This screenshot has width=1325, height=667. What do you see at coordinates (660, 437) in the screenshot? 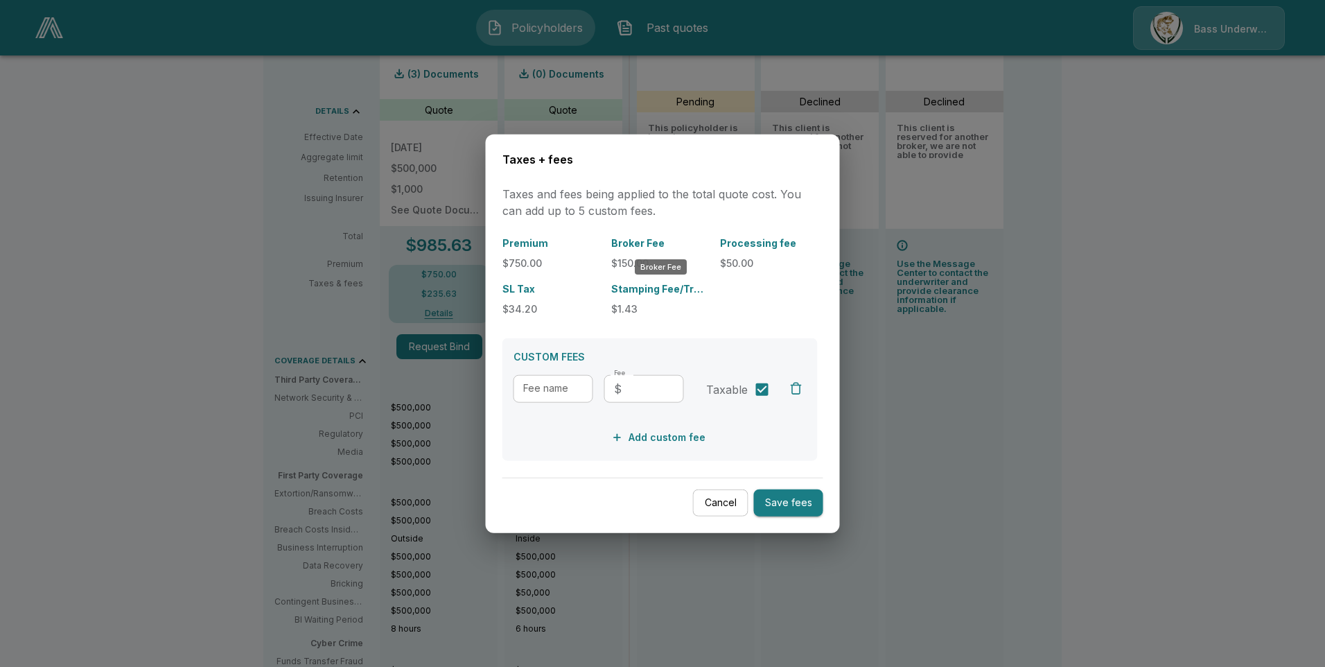
I see `button: Add custom fee` at bounding box center [660, 437].